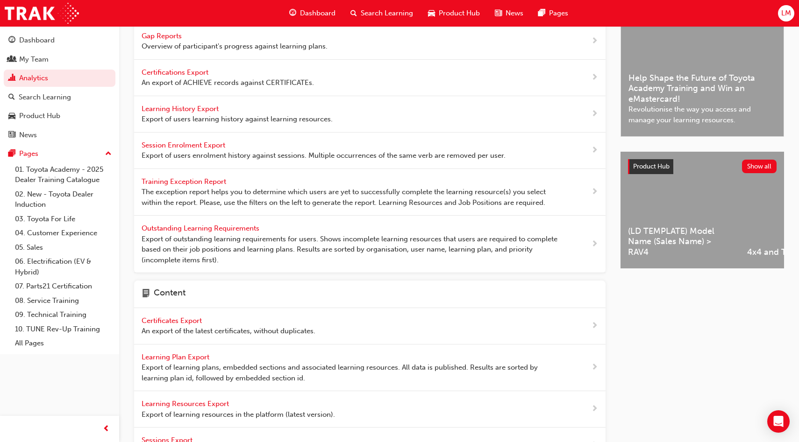 This screenshot has height=442, width=799. I want to click on a: All Pages, so click(63, 343).